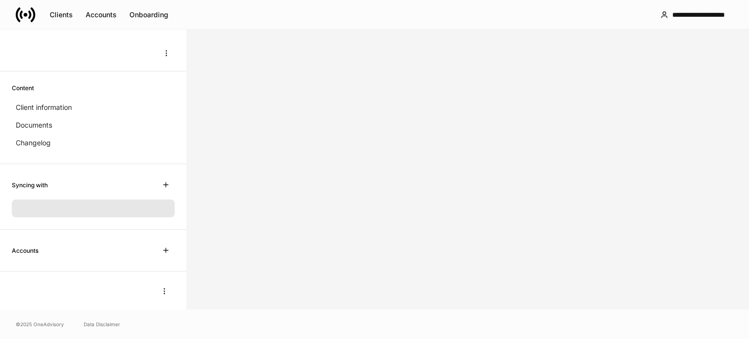  What do you see at coordinates (23, 88) in the screenshot?
I see `h6: Content` at bounding box center [23, 88].